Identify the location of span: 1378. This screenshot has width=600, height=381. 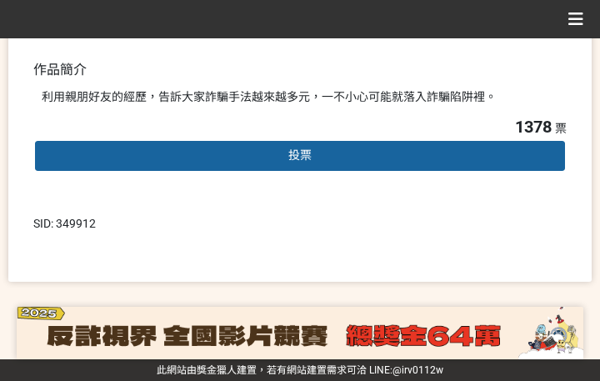
(533, 127).